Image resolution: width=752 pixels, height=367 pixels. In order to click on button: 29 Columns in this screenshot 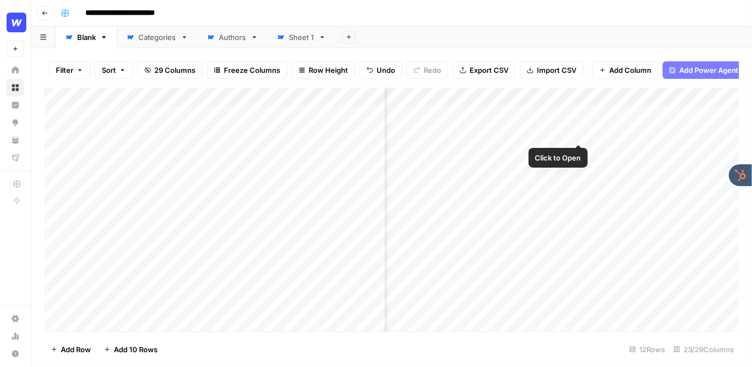, I will do `click(170, 70)`.